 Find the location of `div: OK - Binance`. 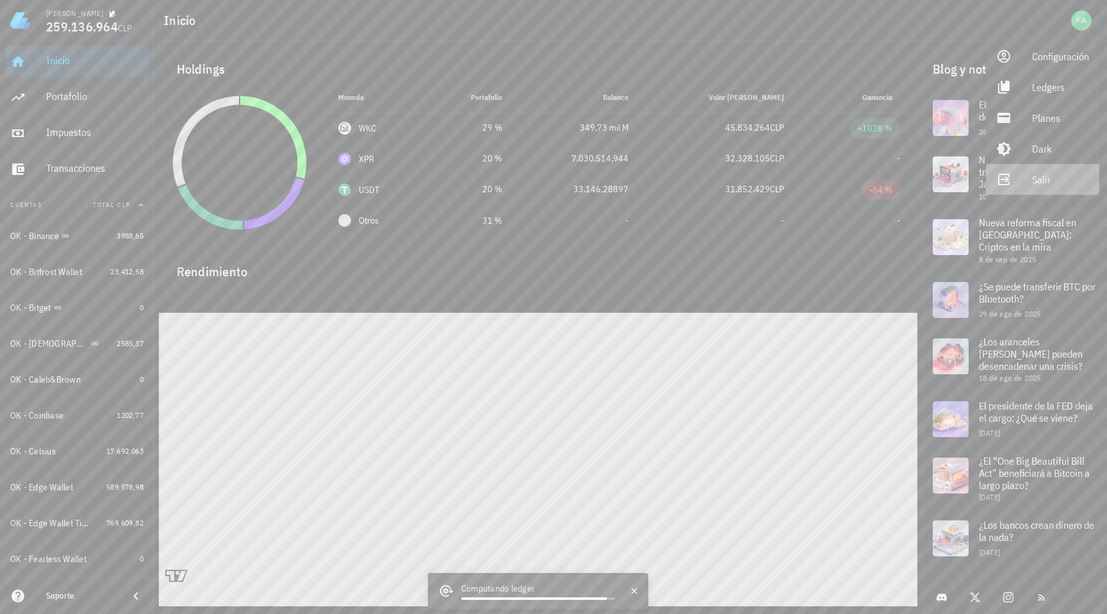

div: OK - Binance is located at coordinates (35, 236).